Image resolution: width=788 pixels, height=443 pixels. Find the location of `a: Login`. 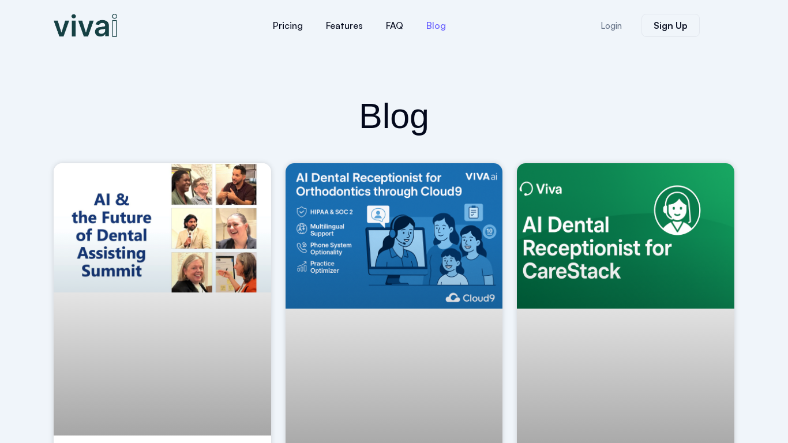

a: Login is located at coordinates (611, 25).